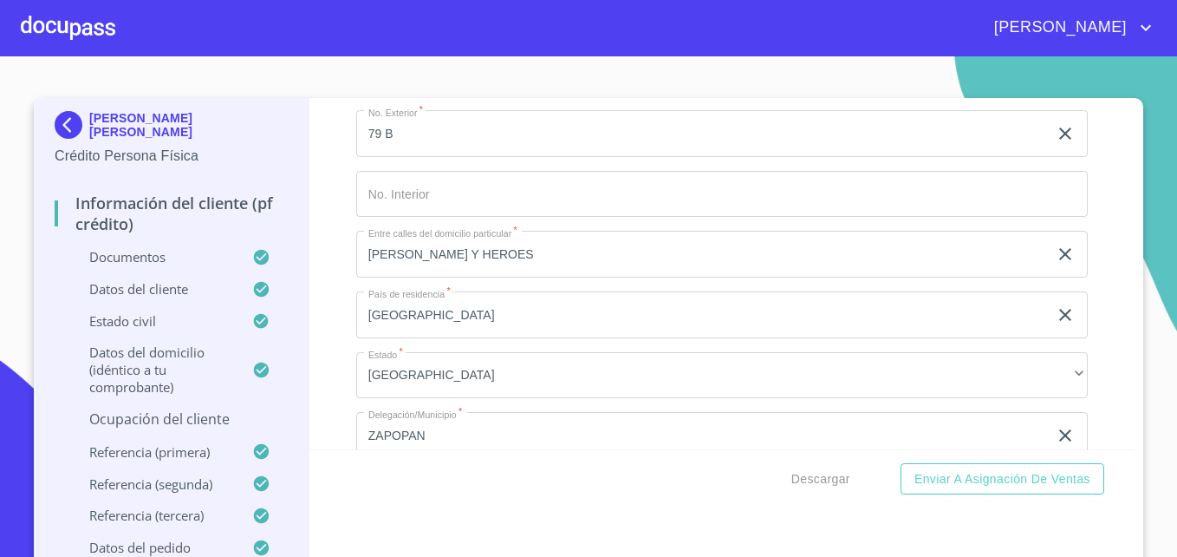  I want to click on p: Referencia (primera), so click(153, 452).